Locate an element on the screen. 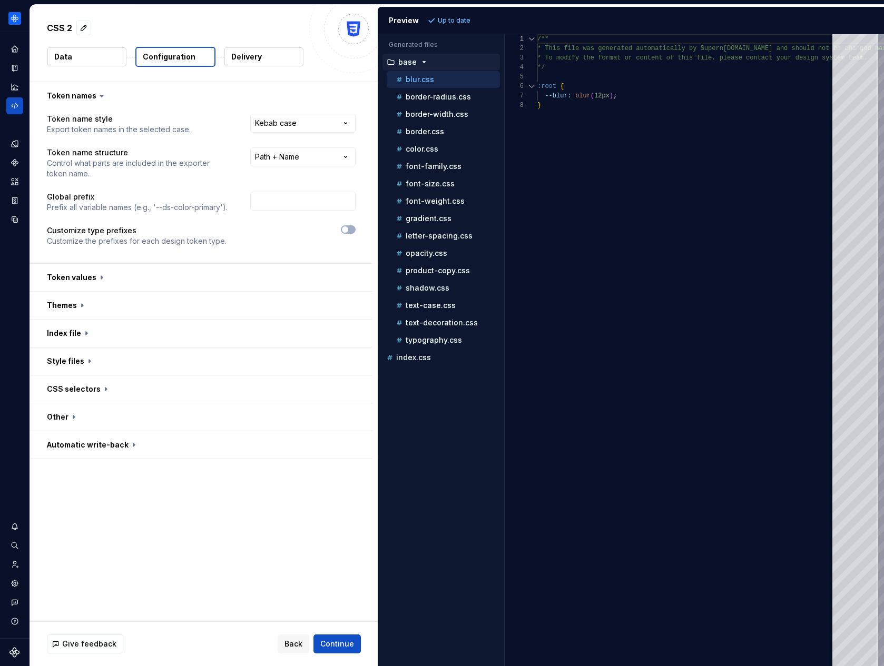 Image resolution: width=884 pixels, height=666 pixels. button: Contact support is located at coordinates (15, 602).